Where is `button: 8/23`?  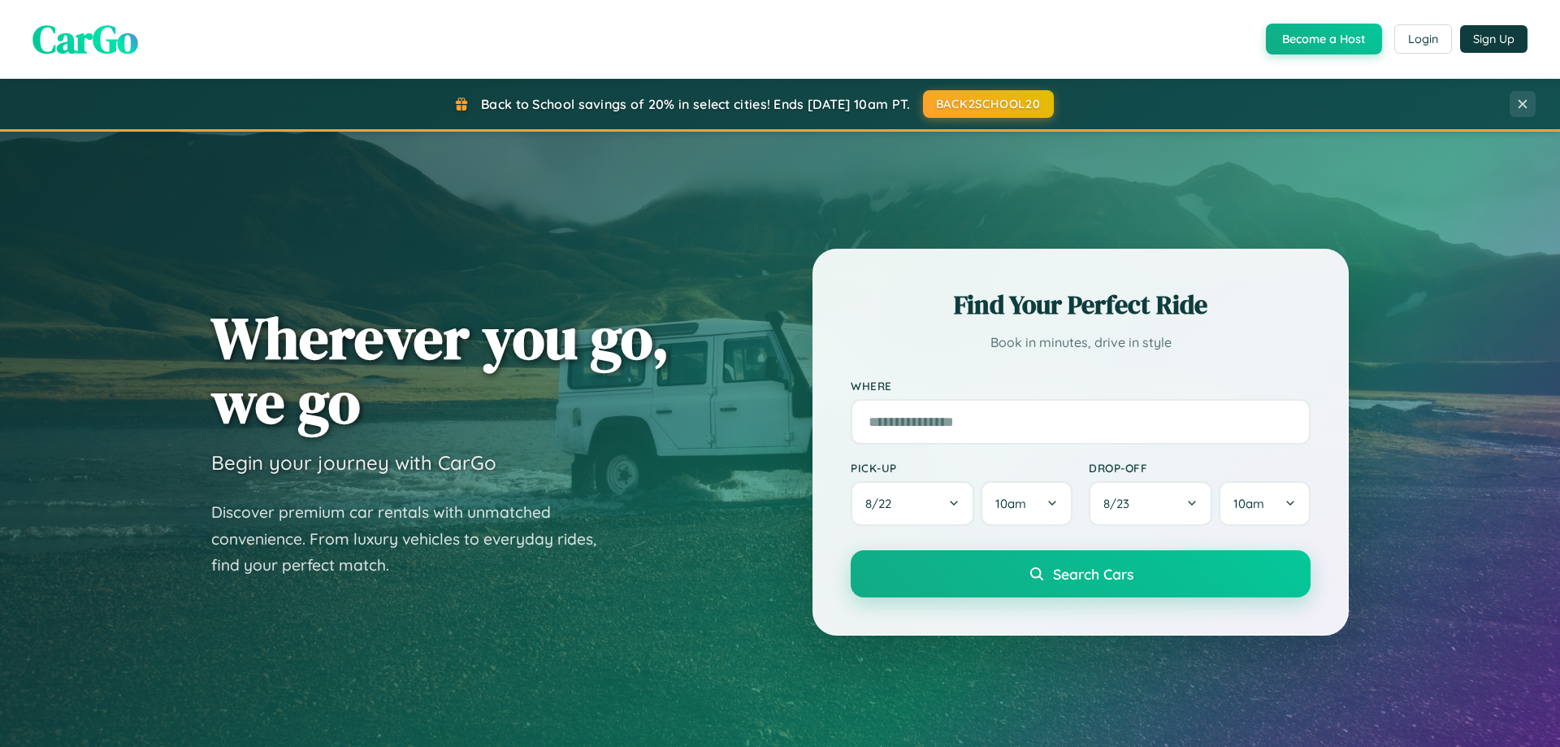 button: 8/23 is located at coordinates (1150, 503).